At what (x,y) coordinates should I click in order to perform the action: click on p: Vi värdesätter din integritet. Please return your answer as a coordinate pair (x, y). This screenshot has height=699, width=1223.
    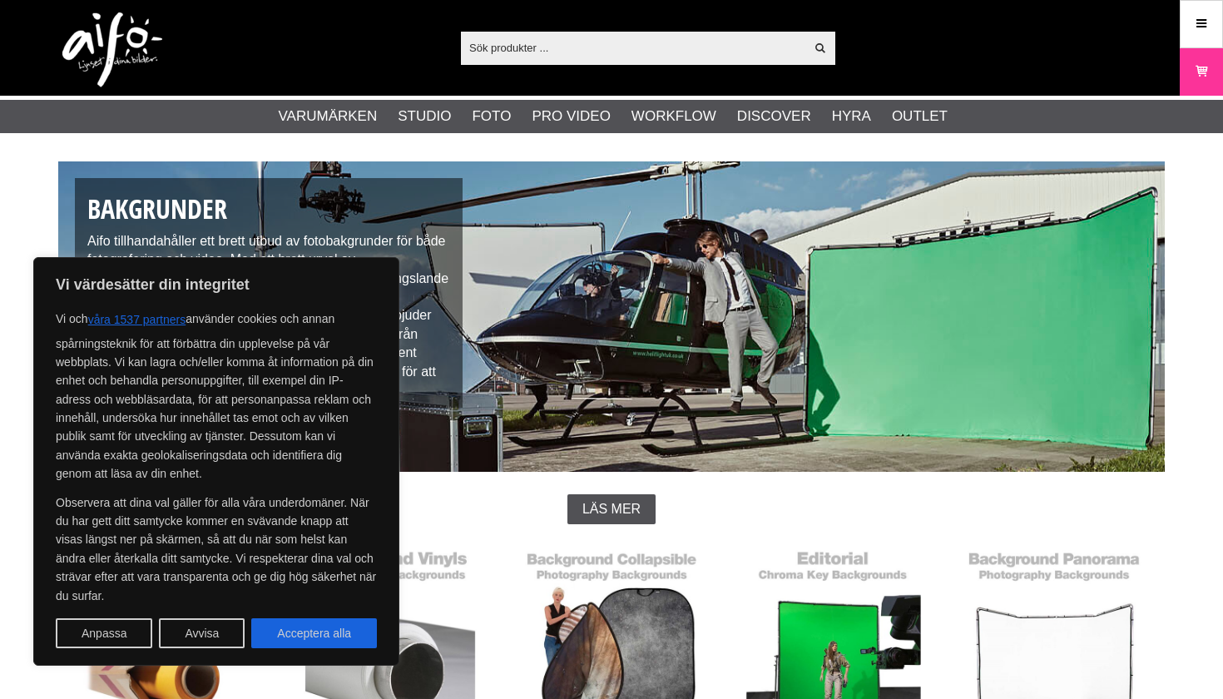
    Looking at the image, I should click on (216, 284).